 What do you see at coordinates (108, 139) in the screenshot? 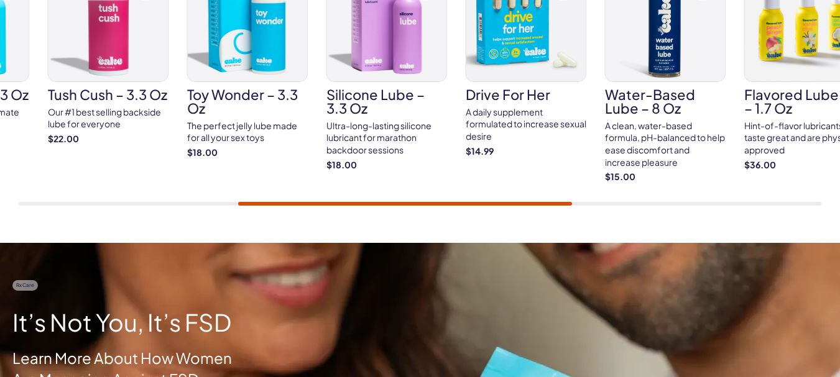
I see `strong: $22.00` at bounding box center [108, 139].